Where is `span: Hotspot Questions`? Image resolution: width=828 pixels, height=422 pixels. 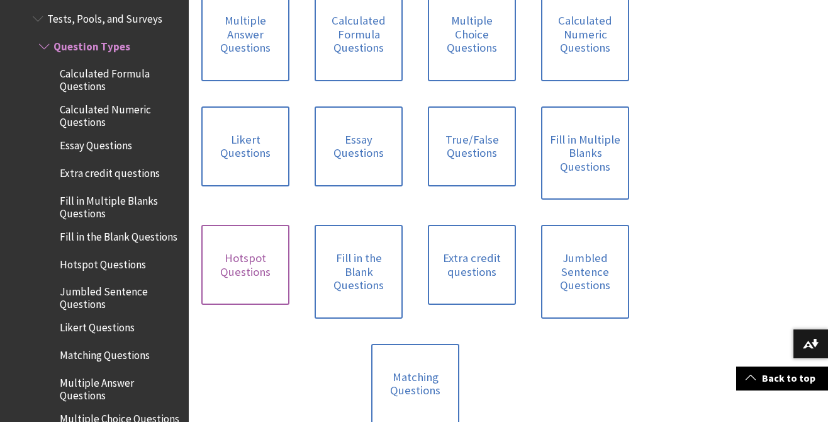 span: Hotspot Questions is located at coordinates (103, 262).